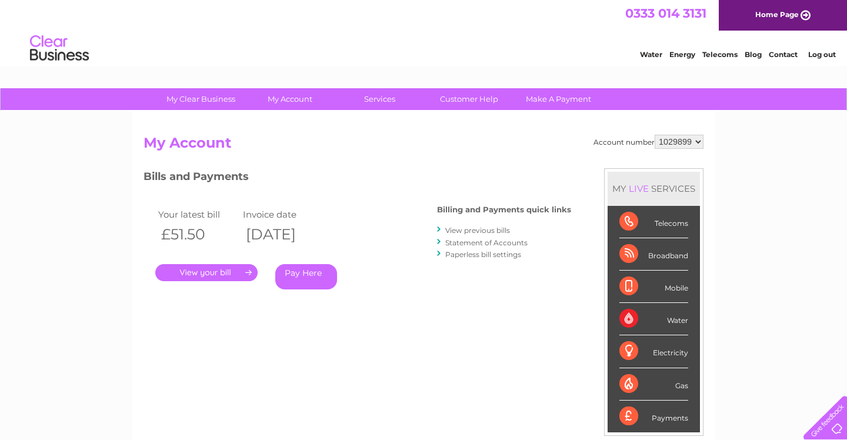 The height and width of the screenshot is (440, 847). Describe the element at coordinates (665, 13) in the screenshot. I see `a: 0333 014 3131` at that location.